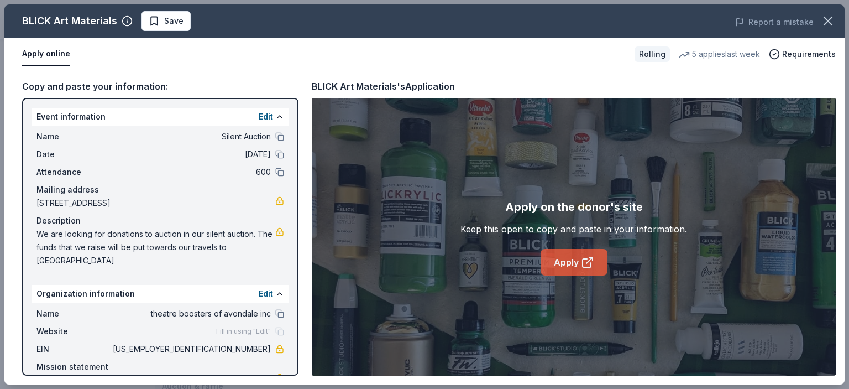 The width and height of the screenshot is (849, 389). I want to click on span: theatre boosters of avondale inc, so click(191, 313).